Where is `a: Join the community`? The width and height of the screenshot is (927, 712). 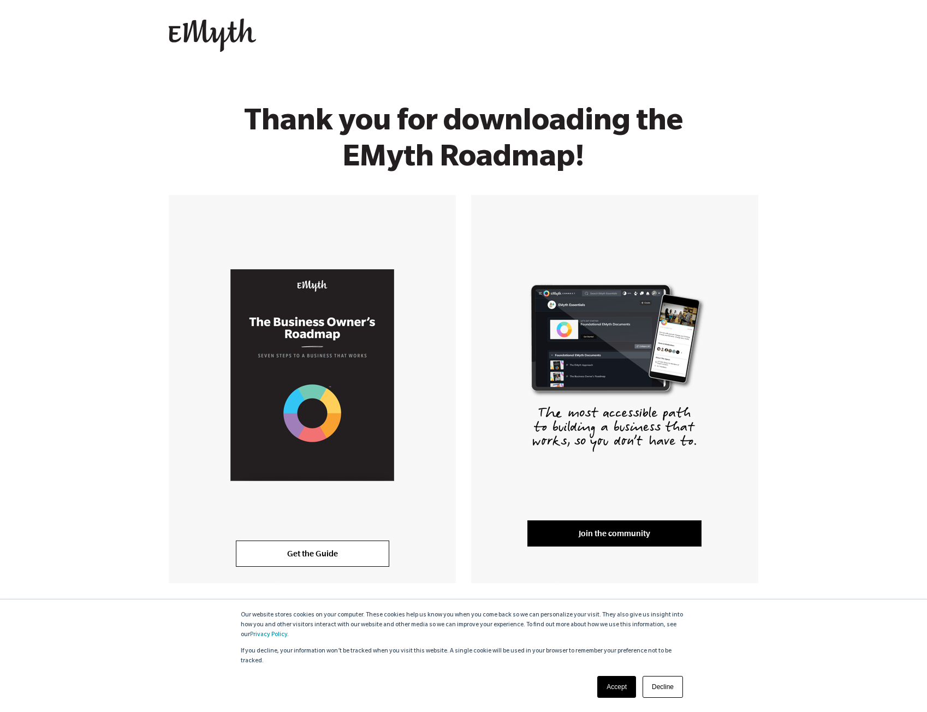
a: Join the community is located at coordinates (614, 534).